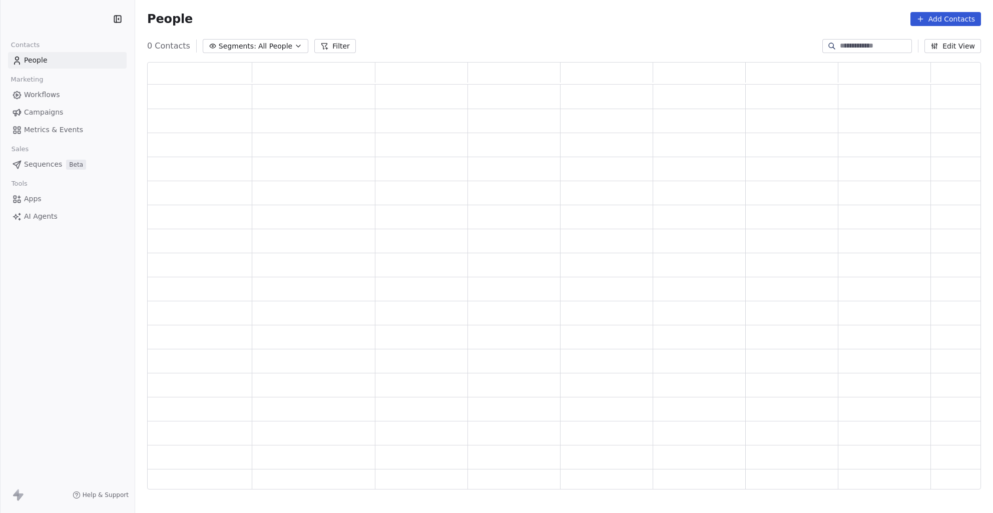 This screenshot has height=513, width=993. What do you see at coordinates (67, 95) in the screenshot?
I see `a: Workflows` at bounding box center [67, 95].